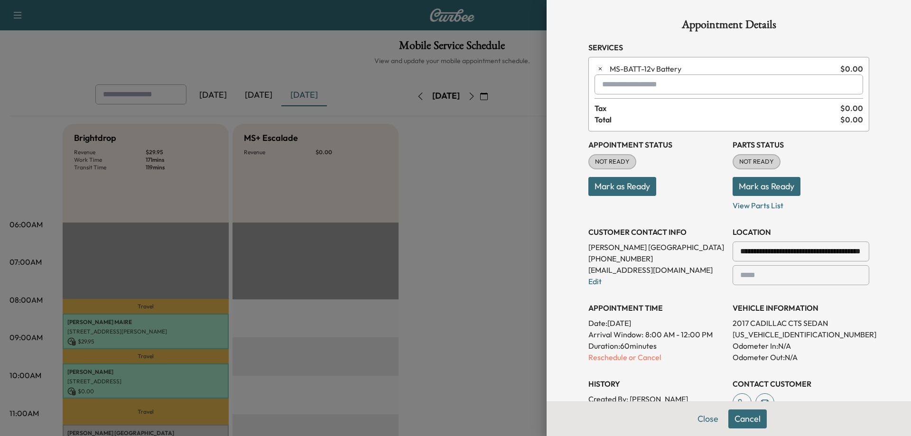 This screenshot has height=436, width=911. Describe the element at coordinates (595, 281) in the screenshot. I see `a: Edit` at that location.